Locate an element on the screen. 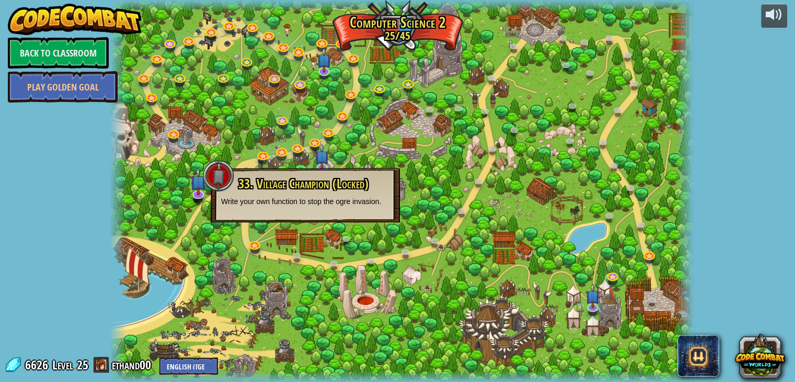 The image size is (795, 382). p: Write your own function to stop the ogre invasion. is located at coordinates (305, 201).